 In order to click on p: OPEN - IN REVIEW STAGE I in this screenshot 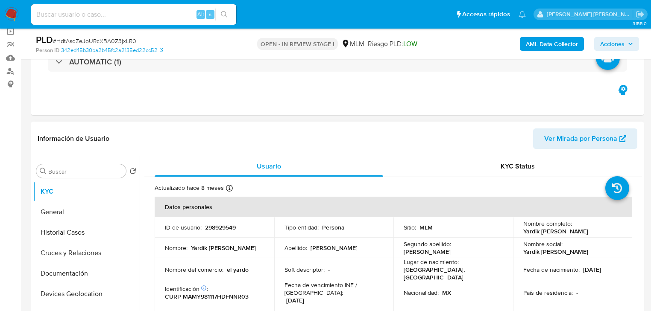, I will do `click(297, 44)`.